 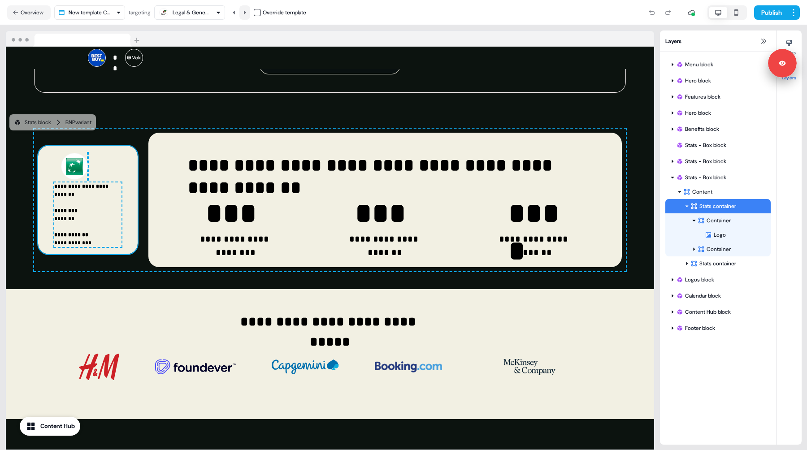 I want to click on div: ImageImageImageImageImage, so click(x=330, y=370).